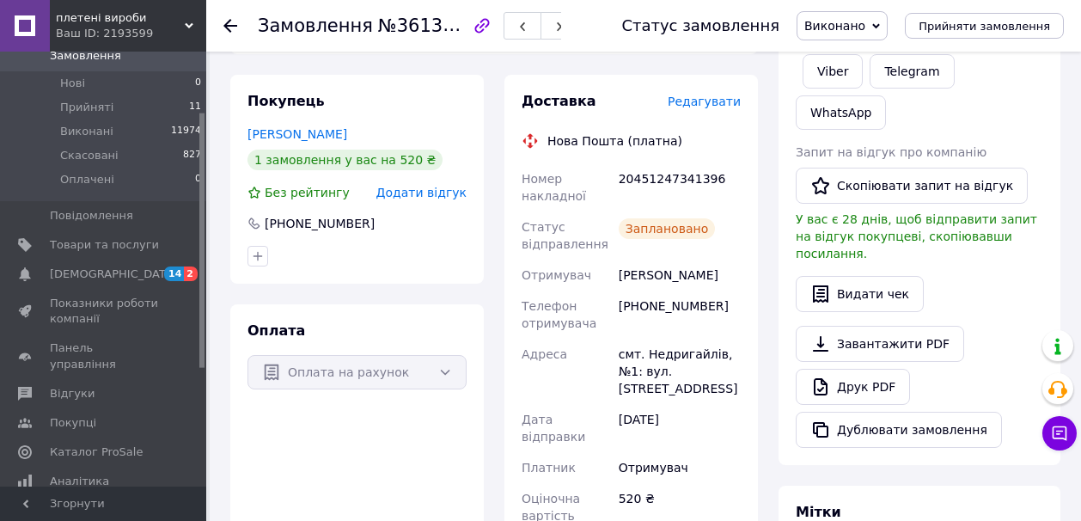  Describe the element at coordinates (230, 26) in the screenshot. I see `div: Повернутися назад` at that location.